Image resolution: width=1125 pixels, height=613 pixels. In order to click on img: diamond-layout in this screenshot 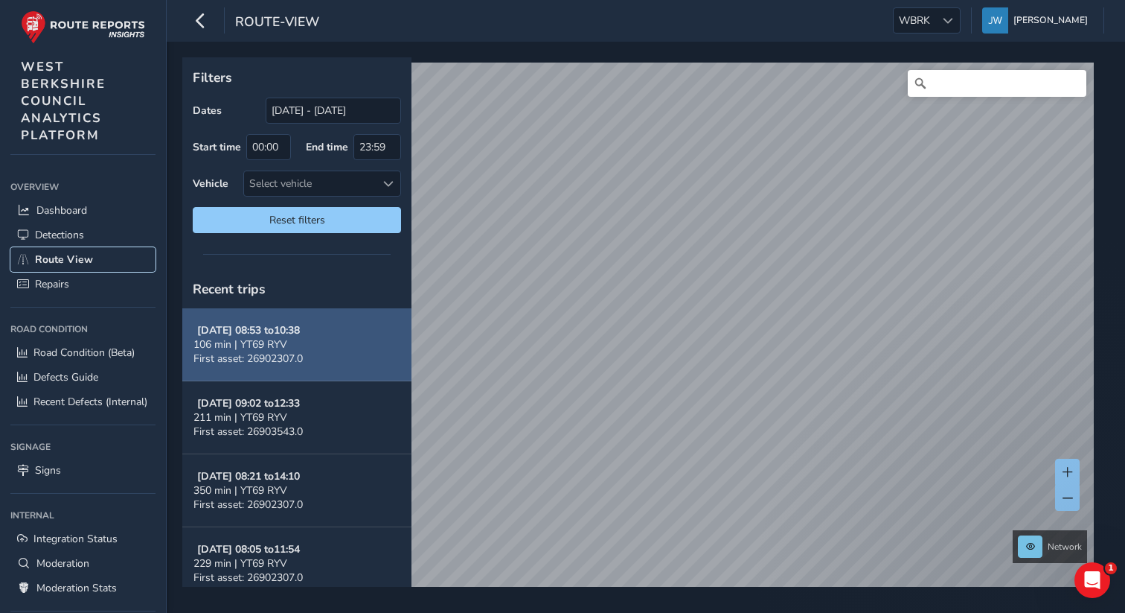, I will do `click(995, 20)`.